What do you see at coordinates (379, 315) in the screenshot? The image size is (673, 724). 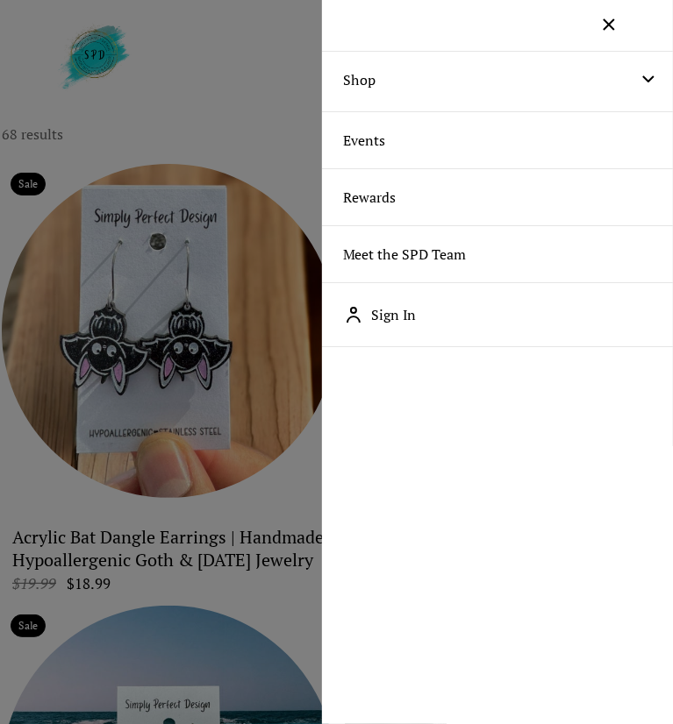 I see `span: Sign In` at bounding box center [379, 315].